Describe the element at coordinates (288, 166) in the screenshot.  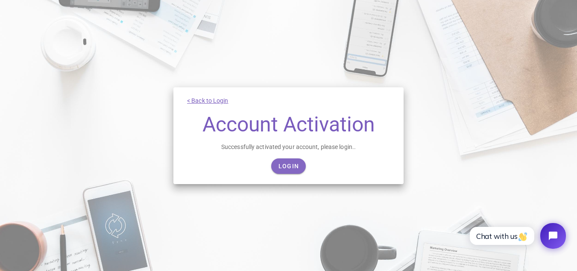
I see `a: Login` at that location.